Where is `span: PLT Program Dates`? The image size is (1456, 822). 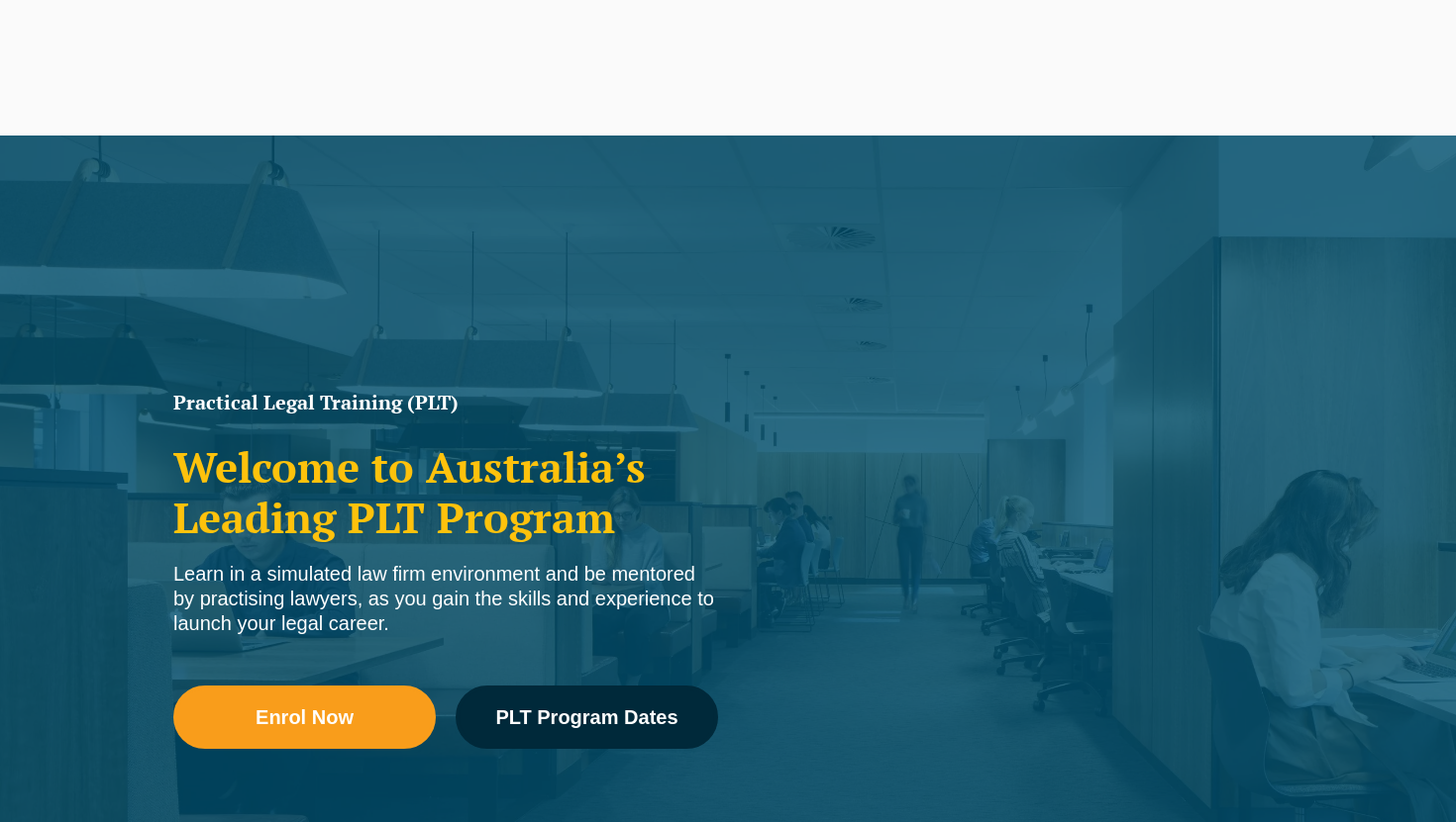 span: PLT Program Dates is located at coordinates (587, 717).